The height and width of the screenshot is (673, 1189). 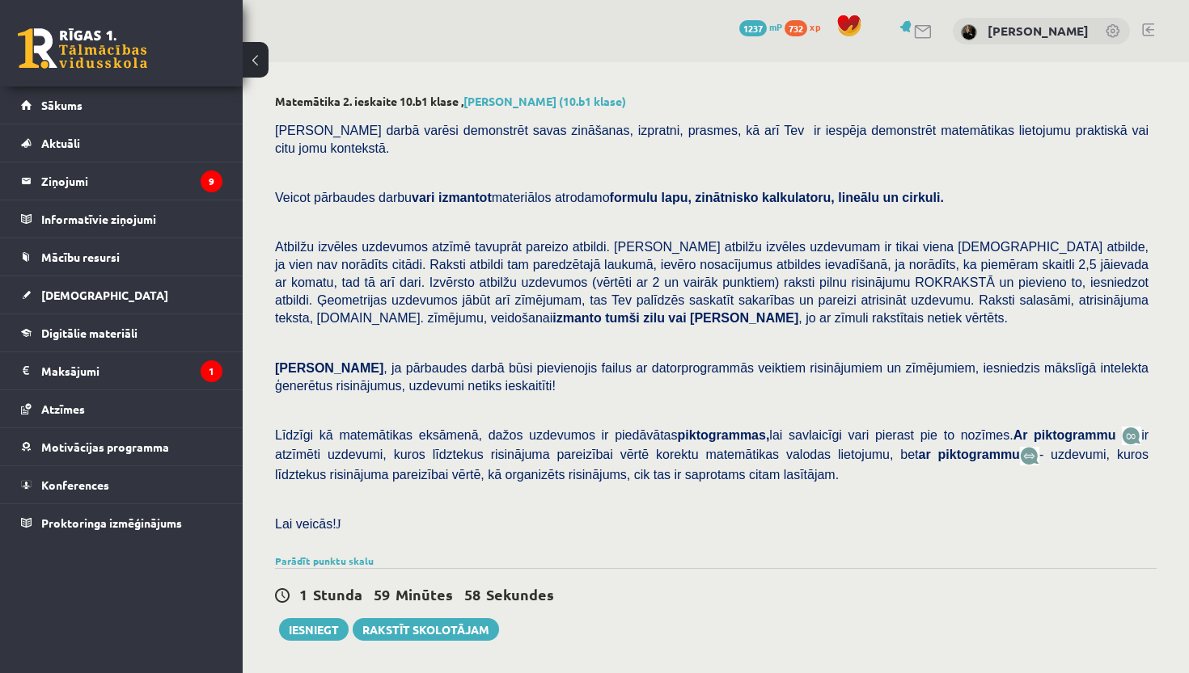 I want to click on legend: Ziņojumi, so click(x=132, y=181).